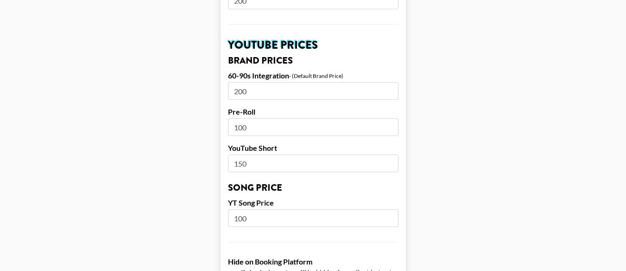  Describe the element at coordinates (313, 45) in the screenshot. I see `h2: YouTube Prices` at that location.